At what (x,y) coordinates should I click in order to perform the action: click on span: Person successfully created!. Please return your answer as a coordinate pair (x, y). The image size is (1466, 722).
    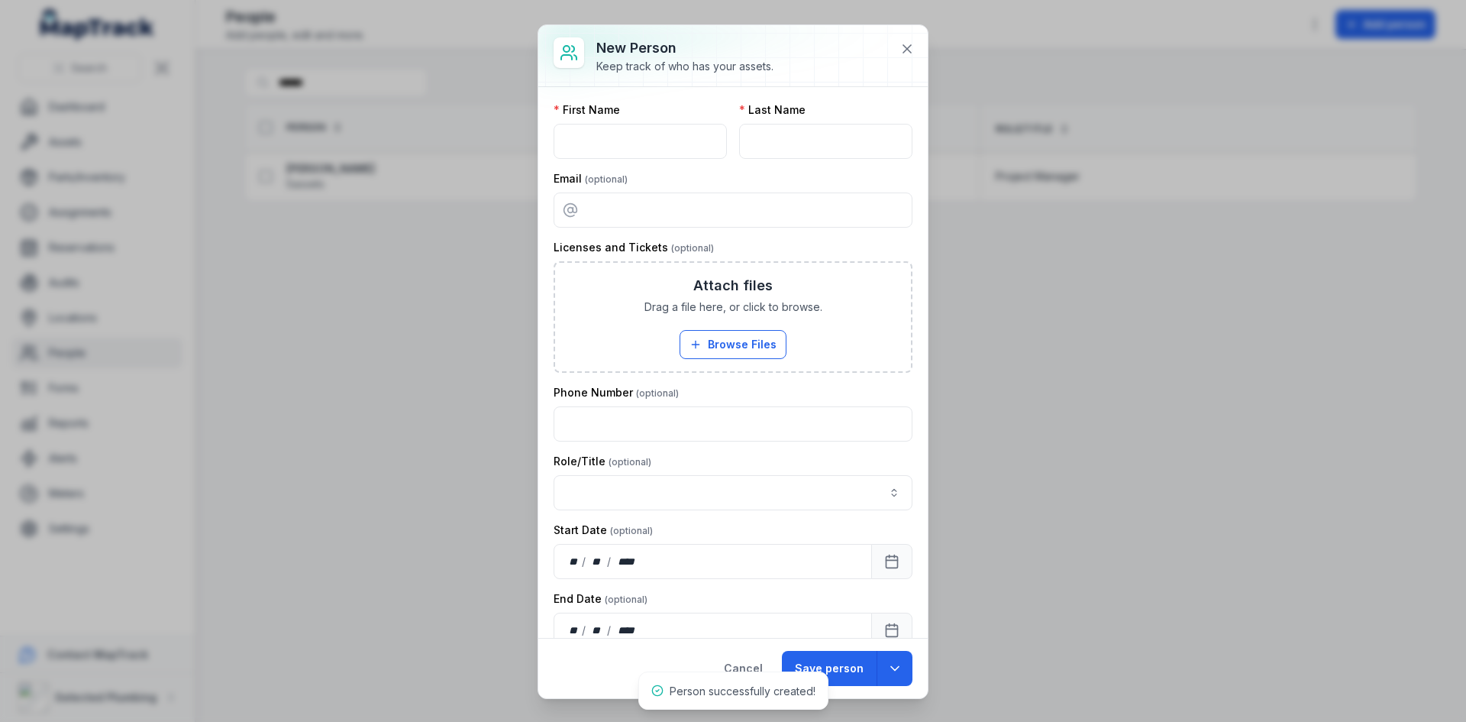
    Looking at the image, I should click on (742, 690).